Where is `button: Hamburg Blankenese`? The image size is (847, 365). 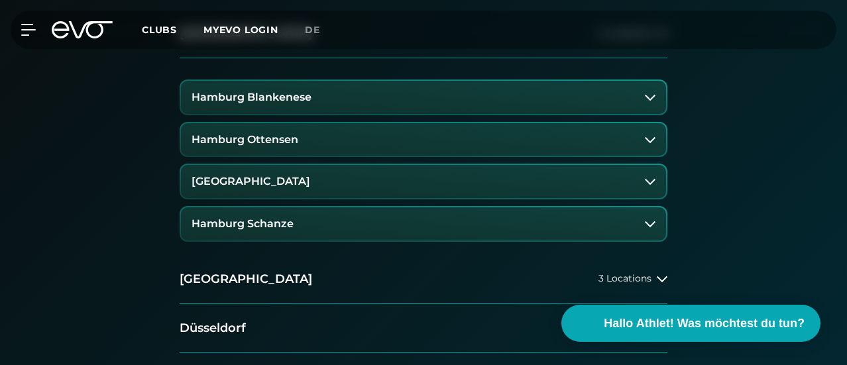 button: Hamburg Blankenese is located at coordinates (423, 97).